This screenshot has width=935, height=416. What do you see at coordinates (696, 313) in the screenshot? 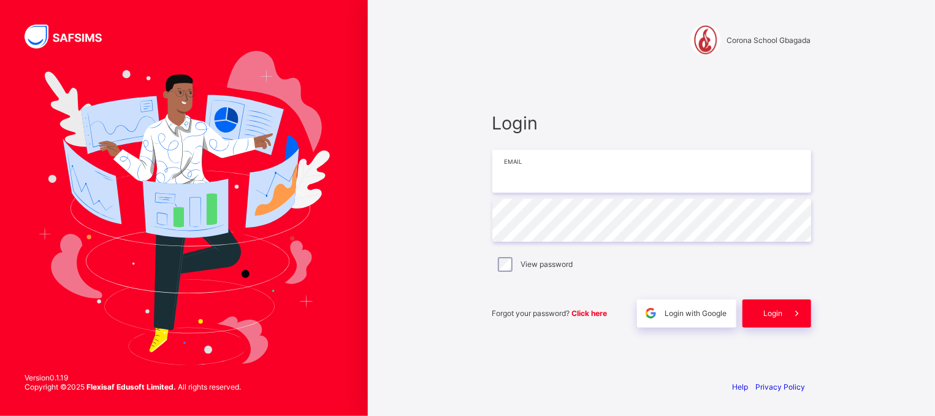
I see `span: Login with Google` at bounding box center [696, 313].